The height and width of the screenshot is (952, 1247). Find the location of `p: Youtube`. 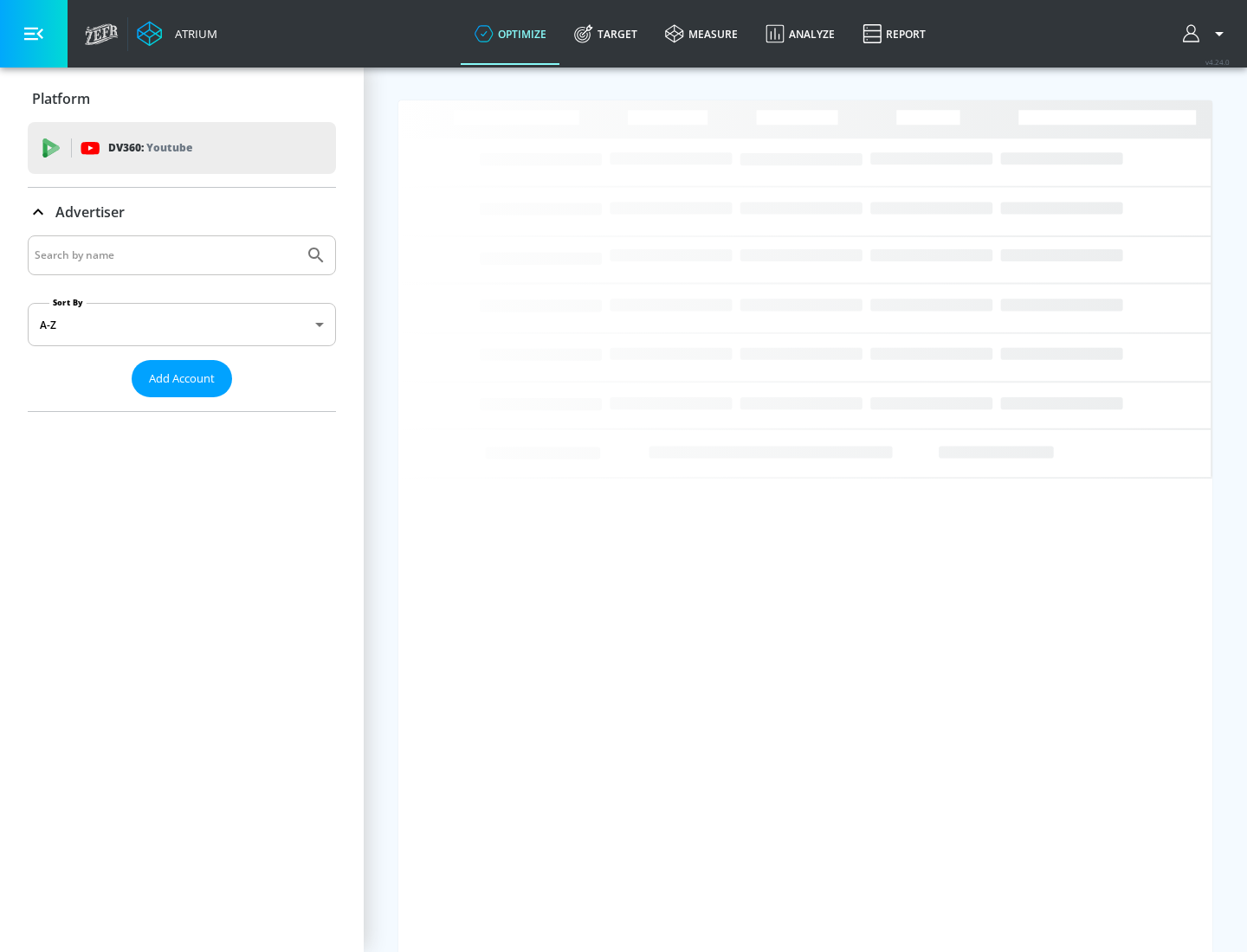

p: Youtube is located at coordinates (169, 147).